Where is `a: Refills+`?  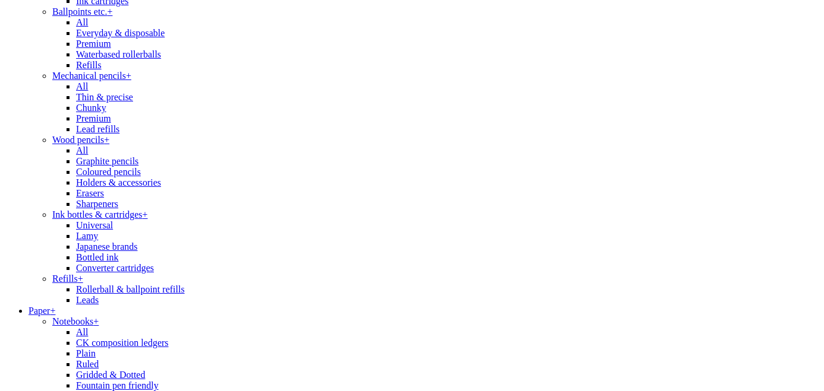
a: Refills+ is located at coordinates (68, 279).